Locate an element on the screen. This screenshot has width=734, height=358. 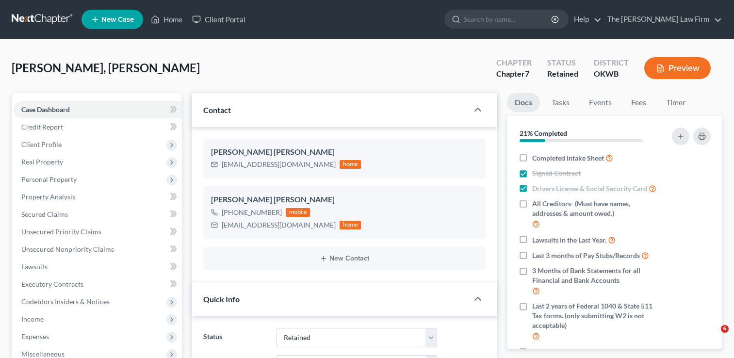
span: Property Analysis is located at coordinates (48, 196).